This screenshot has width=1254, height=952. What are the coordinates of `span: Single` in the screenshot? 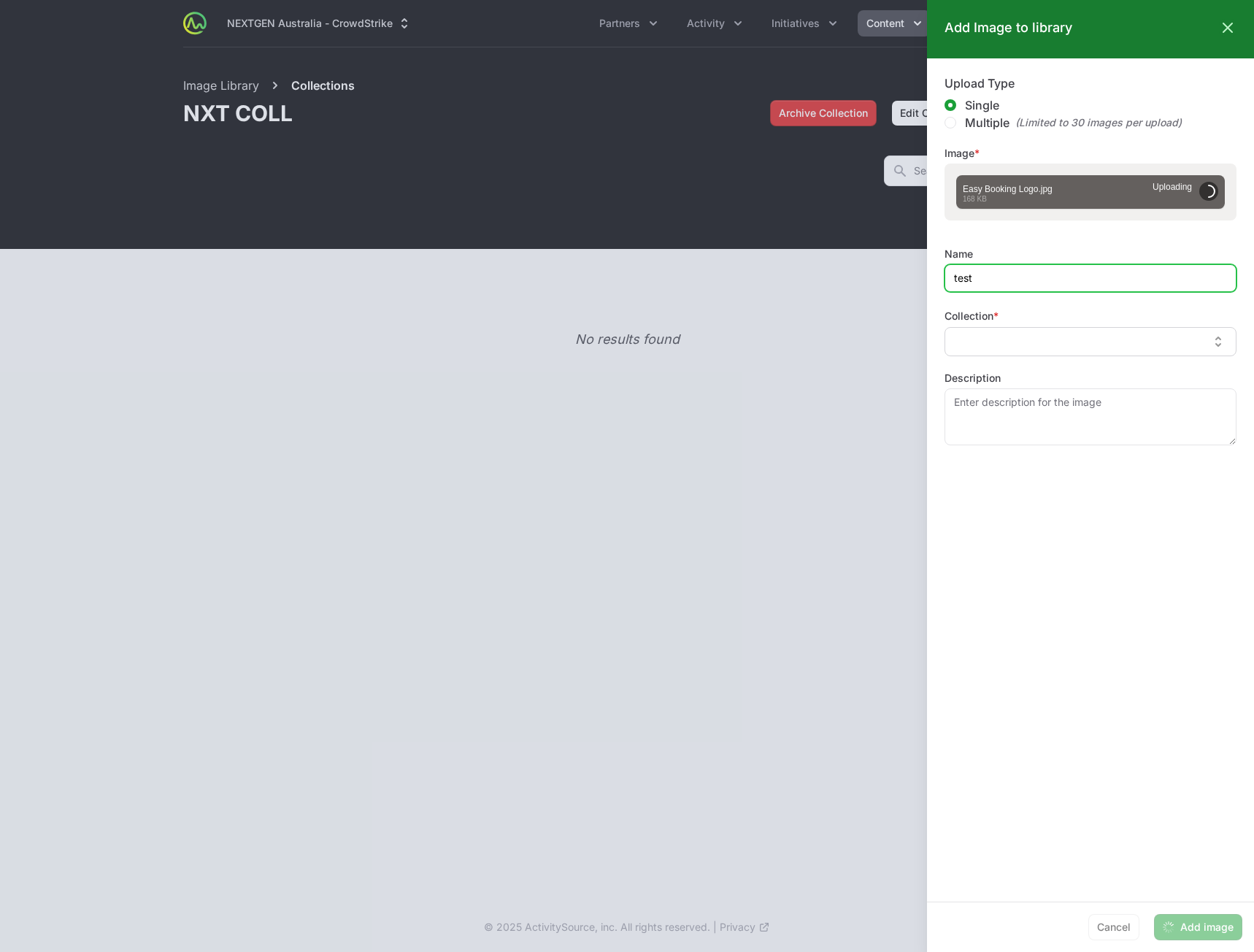 It's located at (982, 105).